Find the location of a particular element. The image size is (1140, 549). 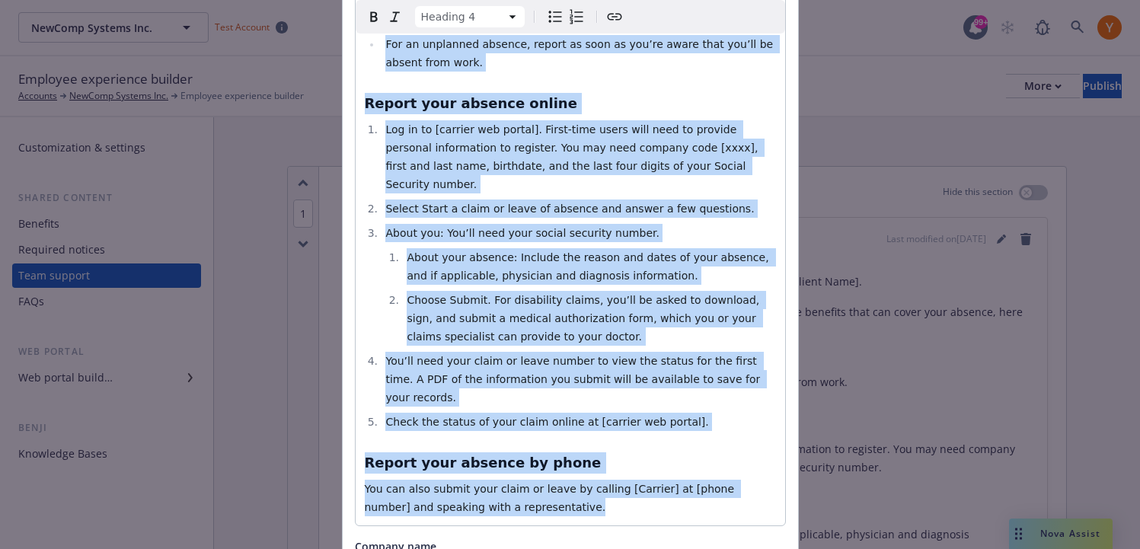

span: About your absence: Include the reason and dates of your absence, and if applicable, physician an... is located at coordinates (589, 267).